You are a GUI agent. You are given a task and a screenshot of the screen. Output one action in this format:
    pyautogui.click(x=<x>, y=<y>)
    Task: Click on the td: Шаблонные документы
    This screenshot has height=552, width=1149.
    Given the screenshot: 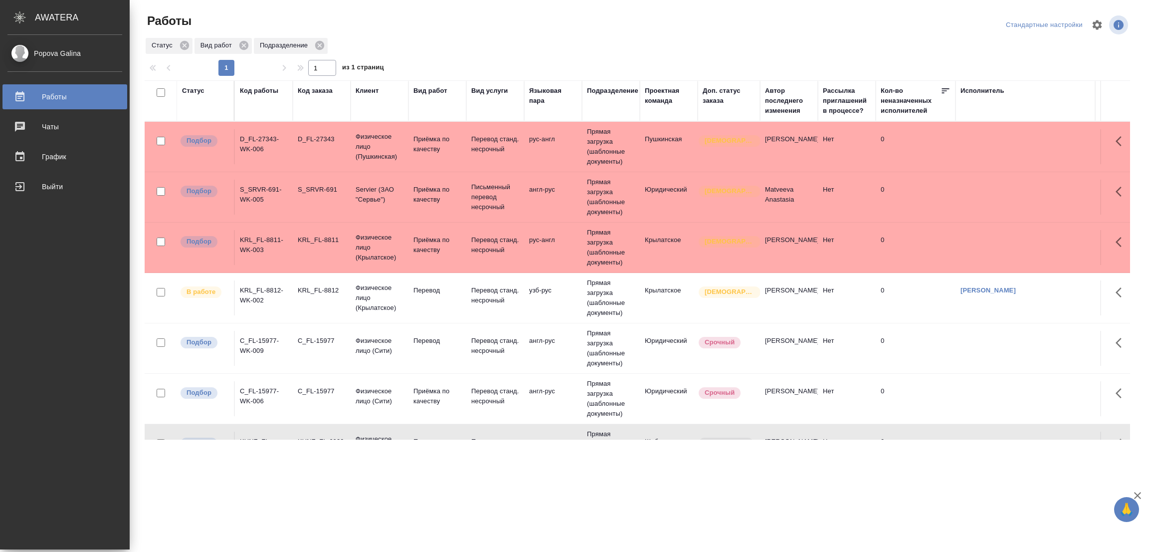 What is the action you would take?
    pyautogui.click(x=669, y=449)
    